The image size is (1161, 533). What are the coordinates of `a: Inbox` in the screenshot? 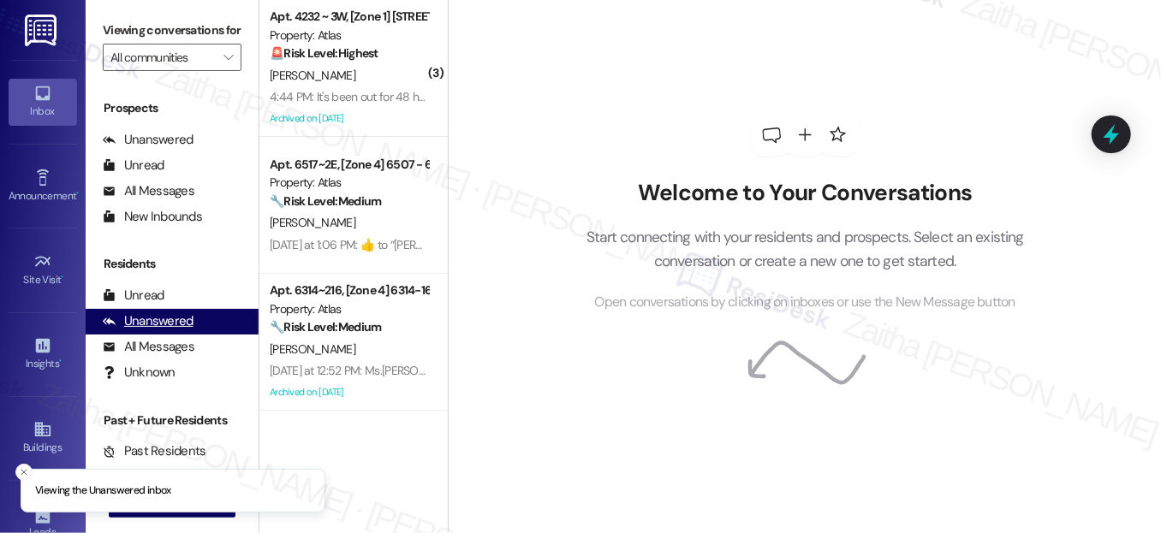 It's located at (43, 102).